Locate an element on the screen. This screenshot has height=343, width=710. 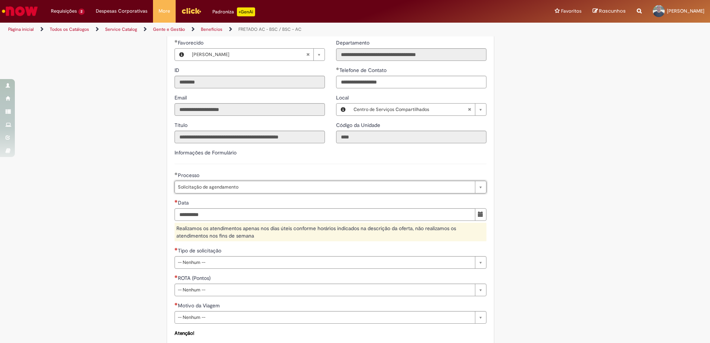
div: Realizamos os atendimentos apenas nos dias úteis conforme horários indicados na descrição da ofer... is located at coordinates (330, 232).